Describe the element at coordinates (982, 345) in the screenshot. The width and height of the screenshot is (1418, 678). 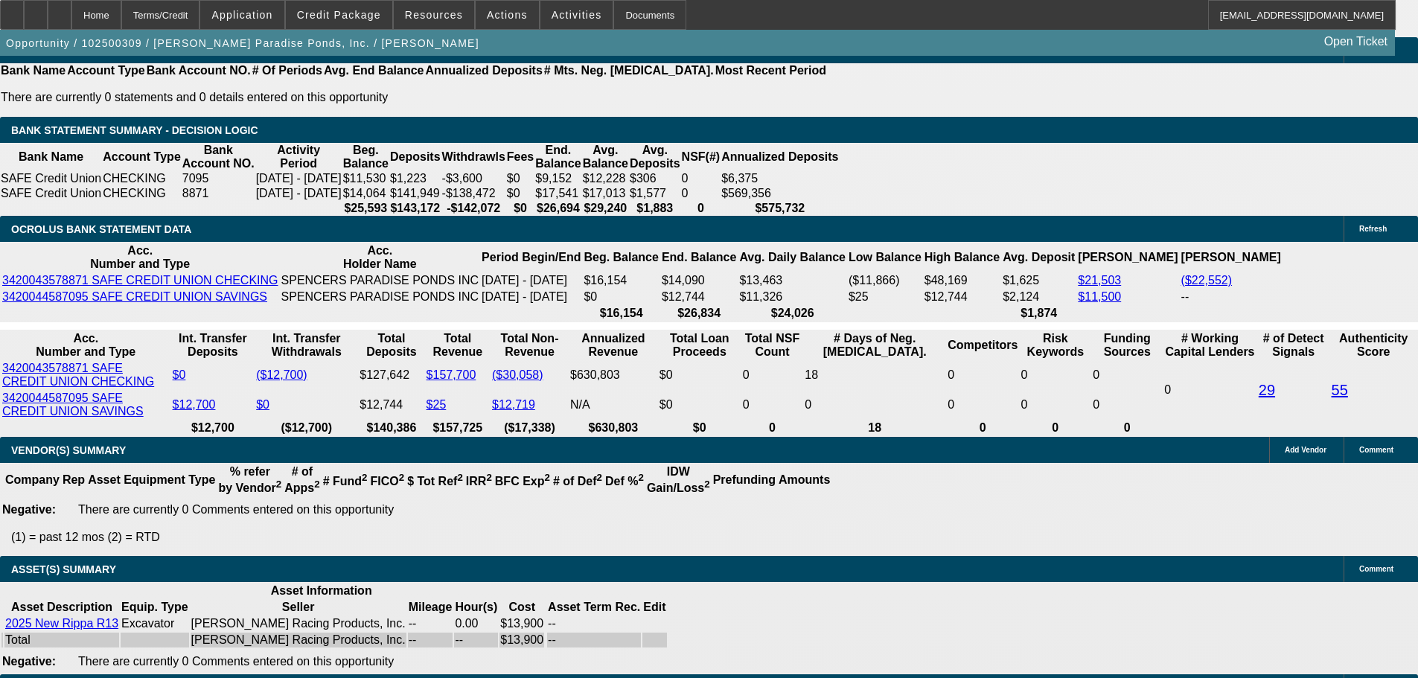
I see `th: Competitors` at that location.